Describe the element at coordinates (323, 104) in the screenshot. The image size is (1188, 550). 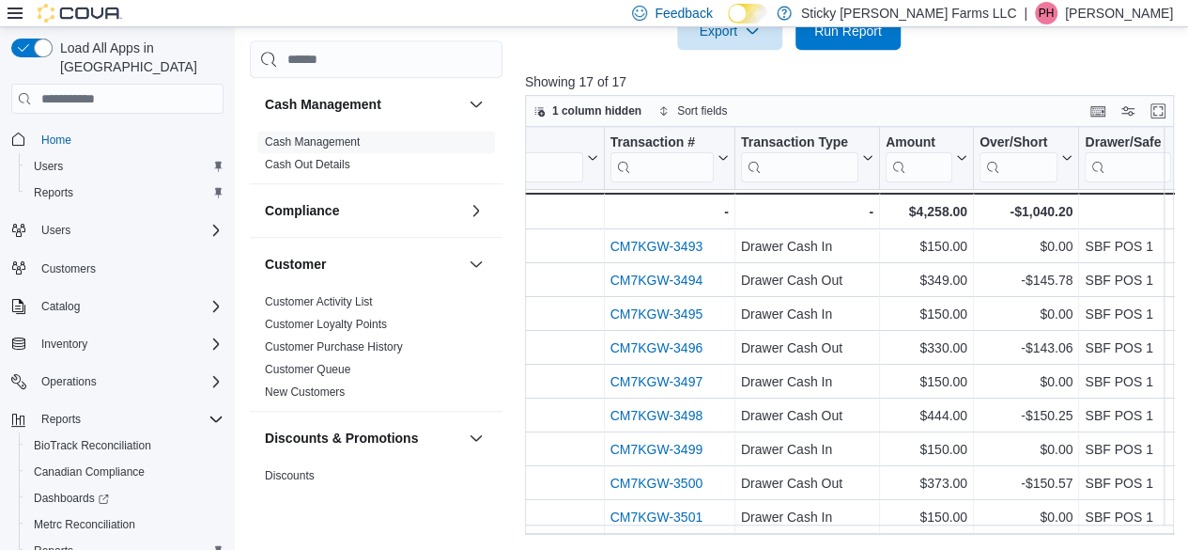
I see `h3: Cash Management` at that location.